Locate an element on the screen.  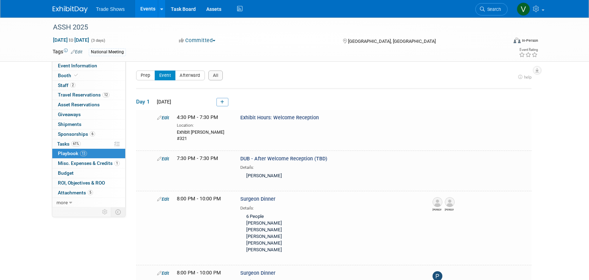
a: Attachments5 is located at coordinates (89, 193).